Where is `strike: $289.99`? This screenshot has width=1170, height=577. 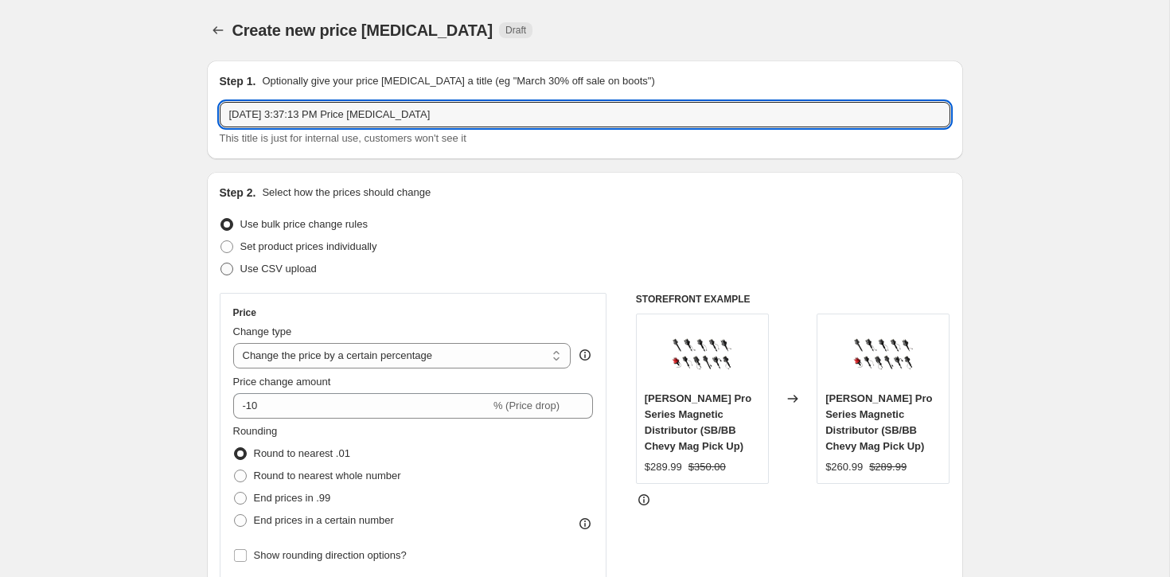 strike: $289.99 is located at coordinates (887, 467).